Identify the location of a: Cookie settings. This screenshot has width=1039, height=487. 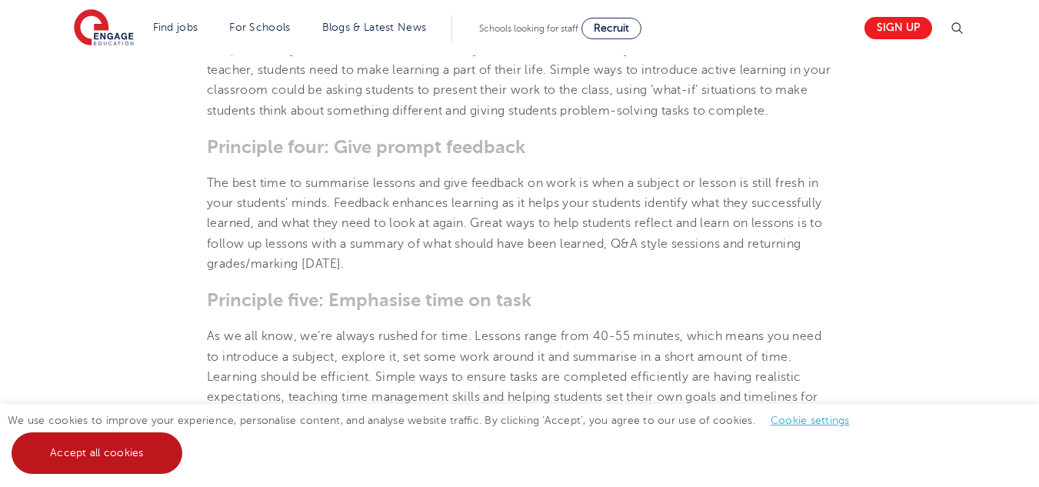
(810, 420).